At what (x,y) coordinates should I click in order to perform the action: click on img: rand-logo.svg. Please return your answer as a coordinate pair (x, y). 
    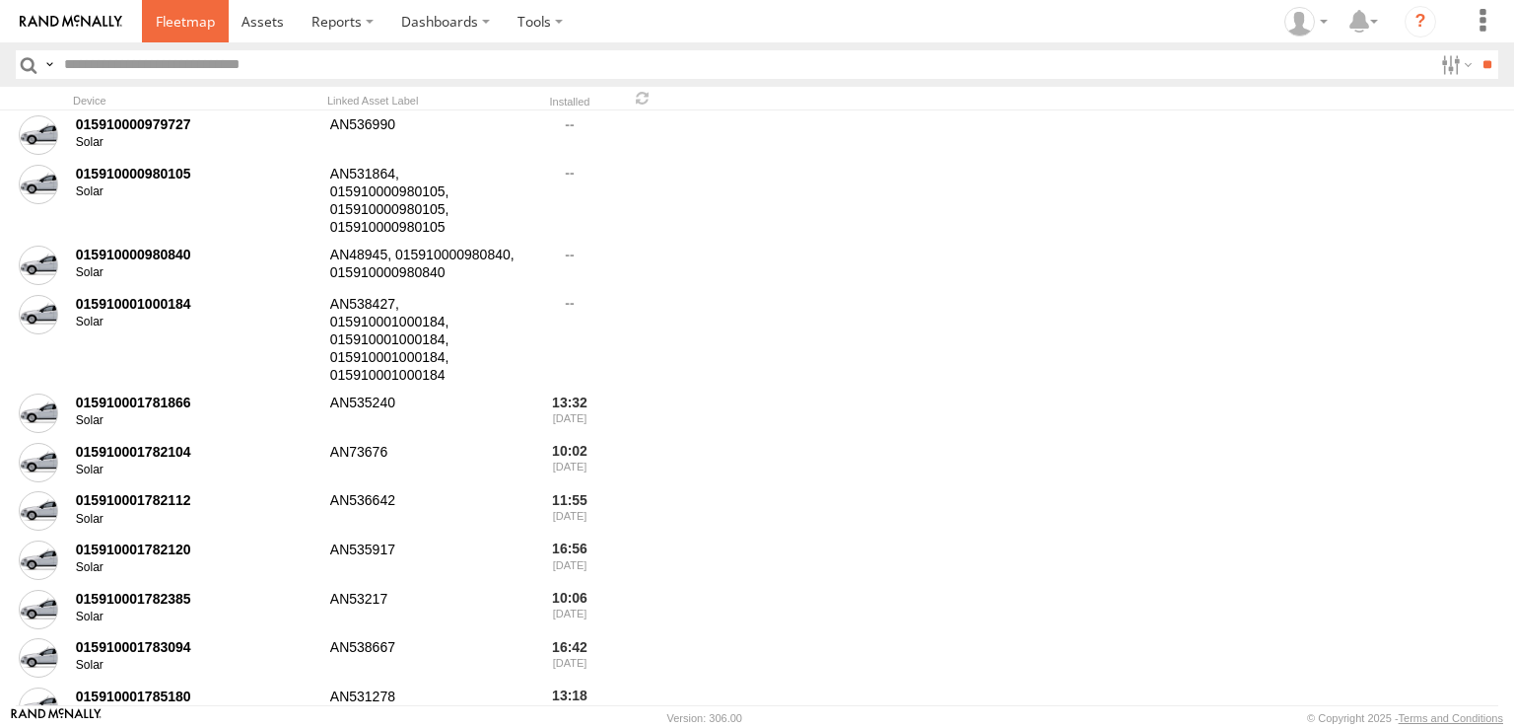
    Looking at the image, I should click on (71, 22).